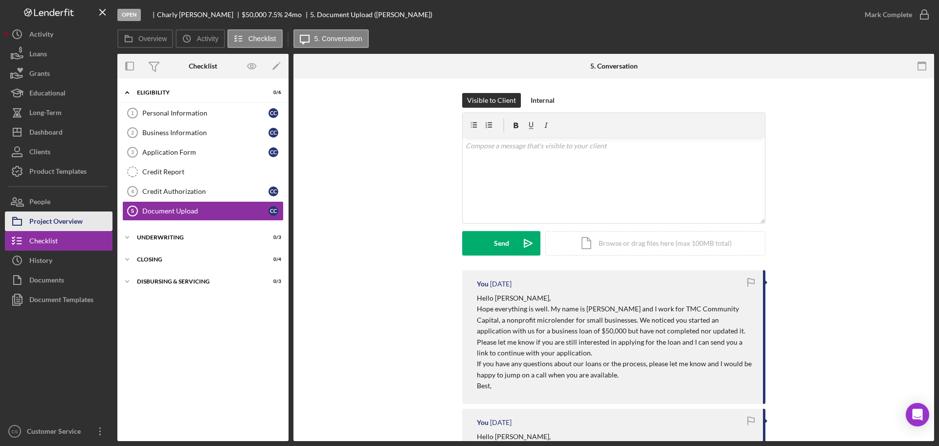 This screenshot has height=446, width=939. I want to click on div: Customer Service, so click(56, 432).